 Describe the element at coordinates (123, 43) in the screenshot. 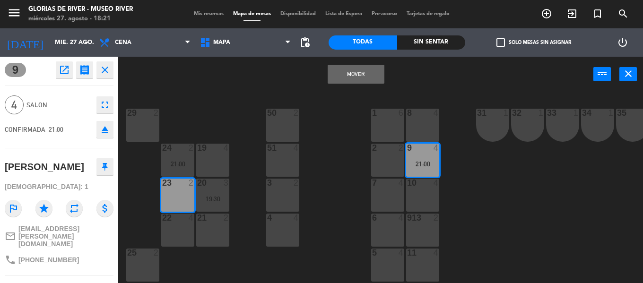

I see `span: Cena` at that location.